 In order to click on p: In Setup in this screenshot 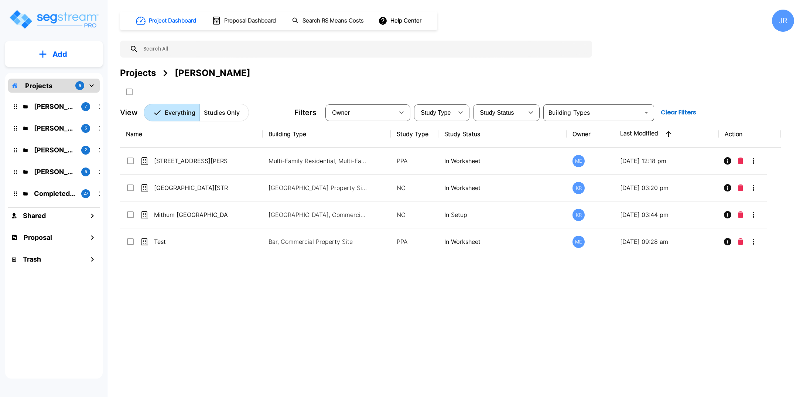, I will do `click(502, 215)`.